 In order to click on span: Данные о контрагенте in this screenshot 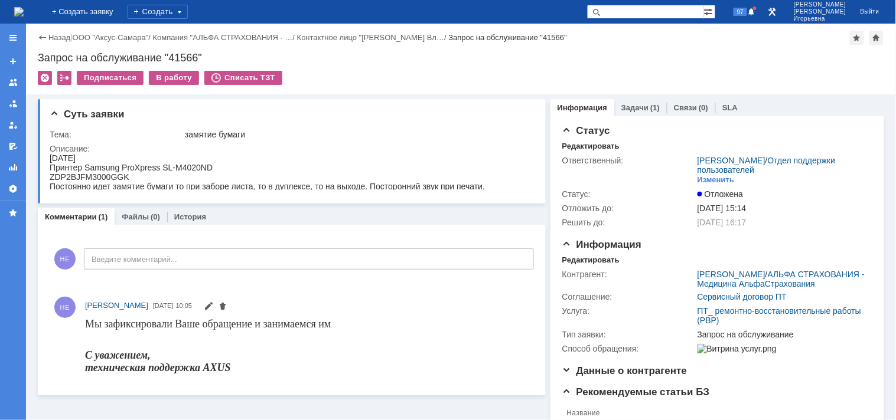, I will do `click(625, 371)`.